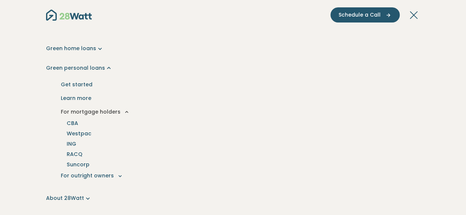 Image resolution: width=466 pixels, height=215 pixels. What do you see at coordinates (360, 15) in the screenshot?
I see `span: Schedule a Call` at bounding box center [360, 15].